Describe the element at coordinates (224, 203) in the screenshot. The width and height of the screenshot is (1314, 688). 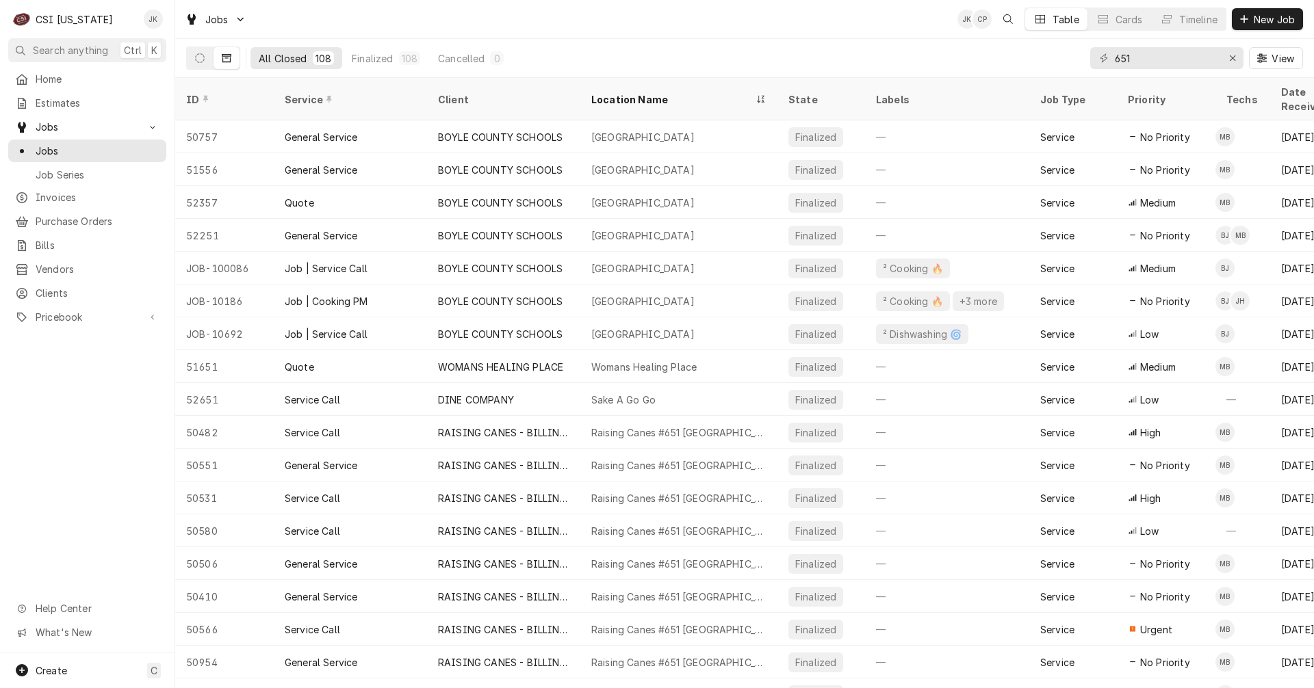
I see `div: 52357` at that location.